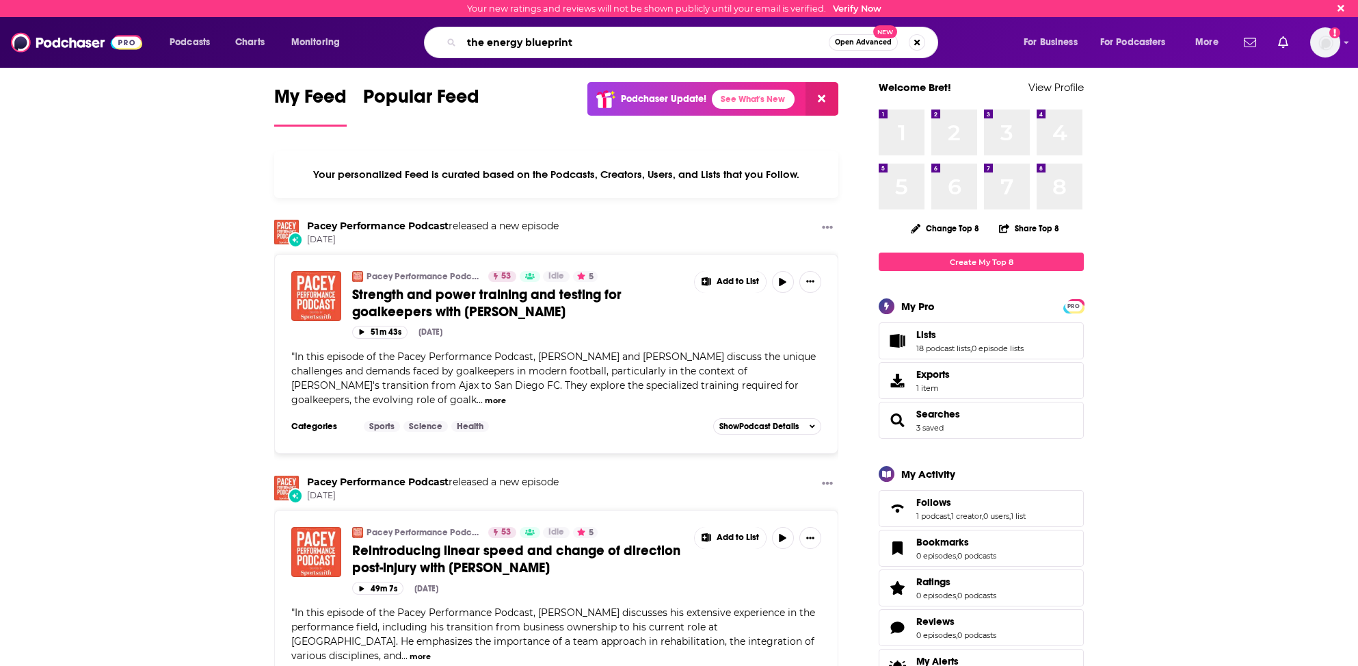 This screenshot has height=666, width=1358. Describe the element at coordinates (382, 426) in the screenshot. I see `a: Sports` at that location.